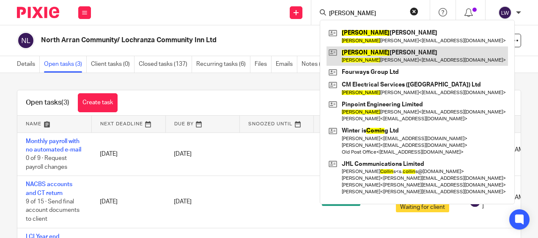 Image resolution: width=538 pixels, height=238 pixels. I want to click on a: Open tasks (3), so click(65, 64).